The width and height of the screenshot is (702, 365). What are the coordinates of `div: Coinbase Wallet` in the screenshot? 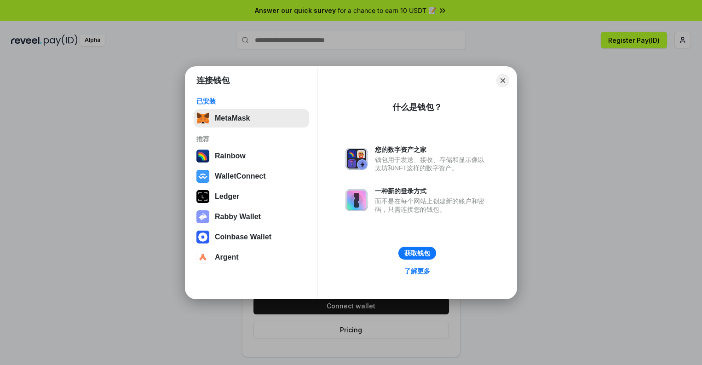 It's located at (243, 237).